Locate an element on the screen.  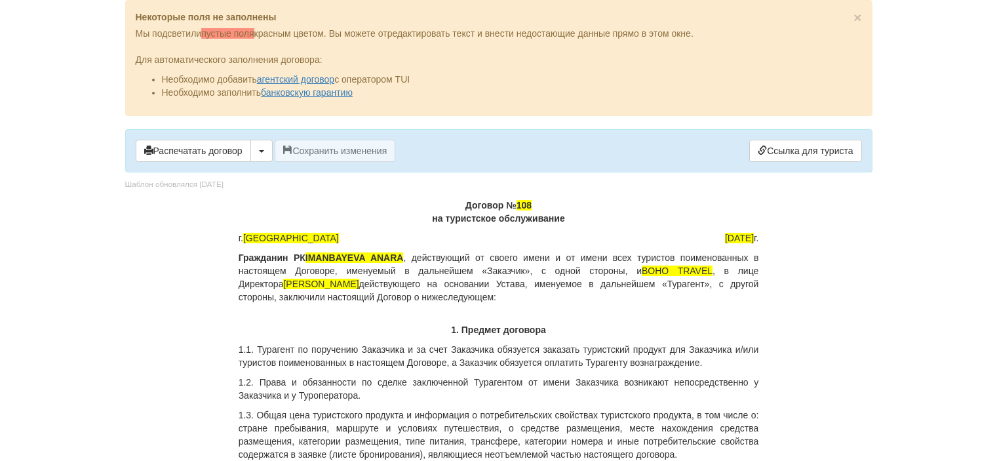
span: IMANBAYEVA ANARA is located at coordinates (355, 258).